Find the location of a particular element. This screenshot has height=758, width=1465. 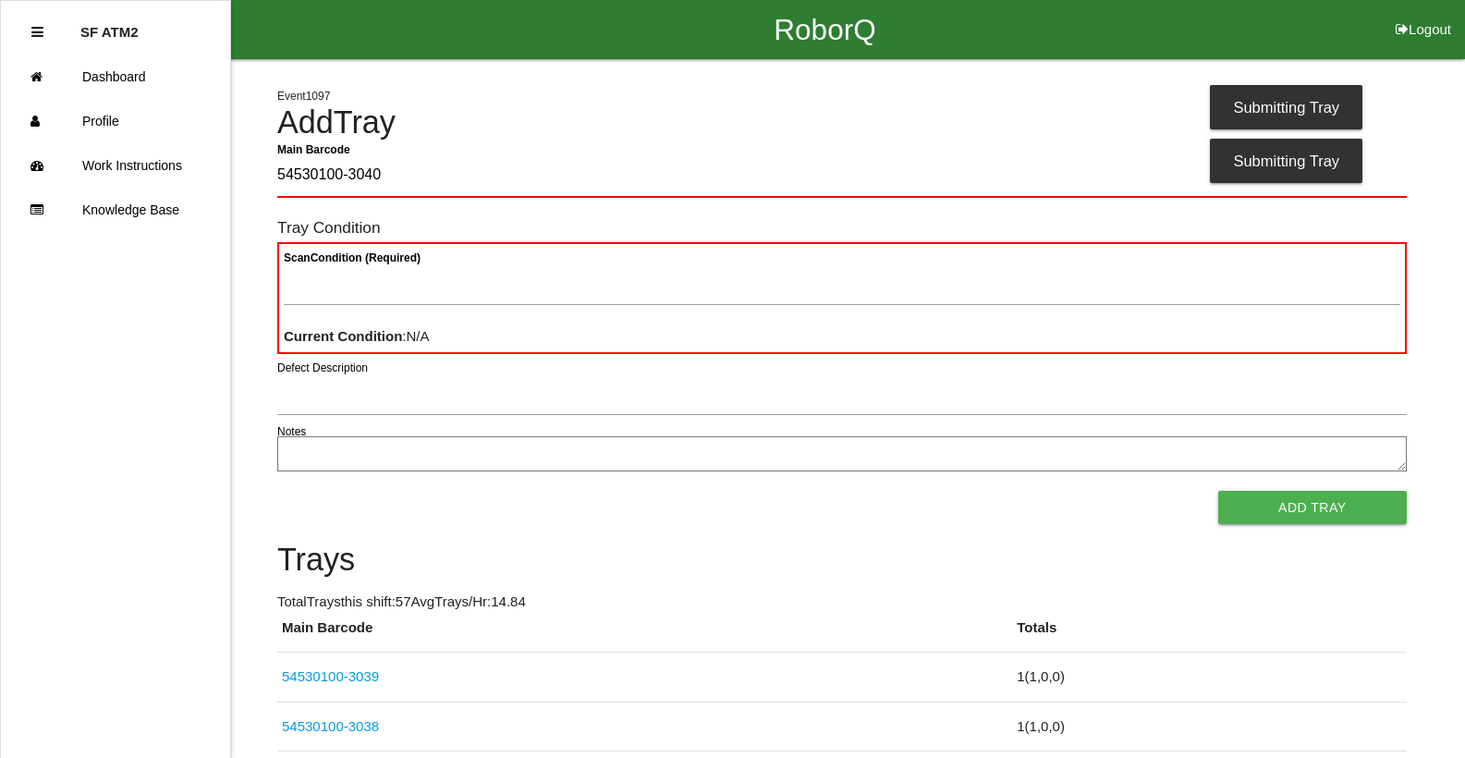

div: Close is located at coordinates (37, 32).